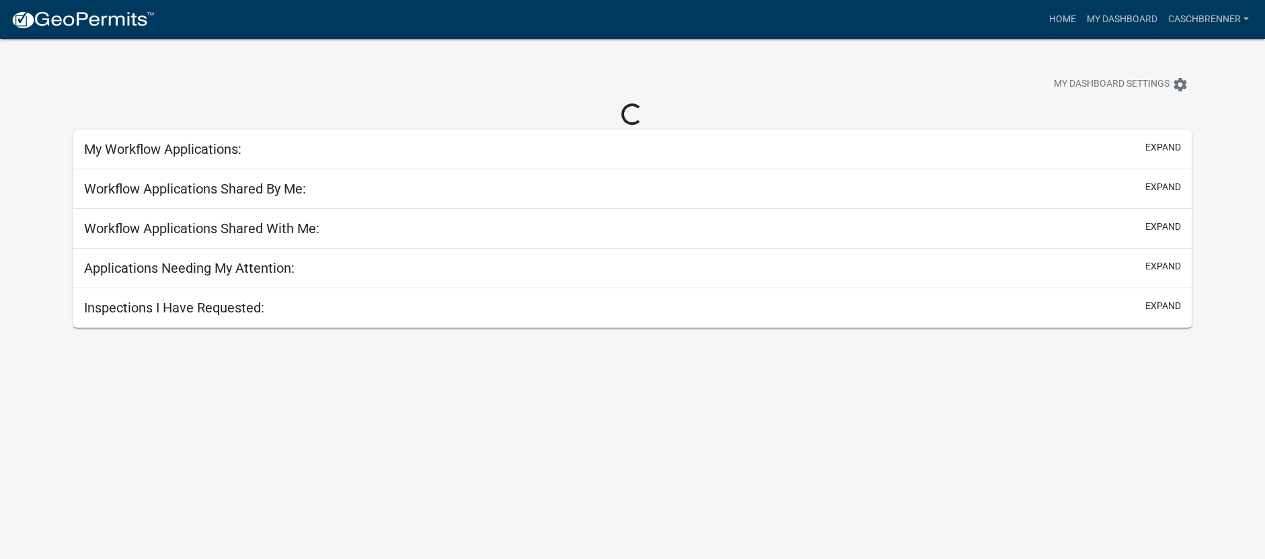 The width and height of the screenshot is (1265, 559). What do you see at coordinates (202, 229) in the screenshot?
I see `h5: Workflow Applications Shared With Me:` at bounding box center [202, 229].